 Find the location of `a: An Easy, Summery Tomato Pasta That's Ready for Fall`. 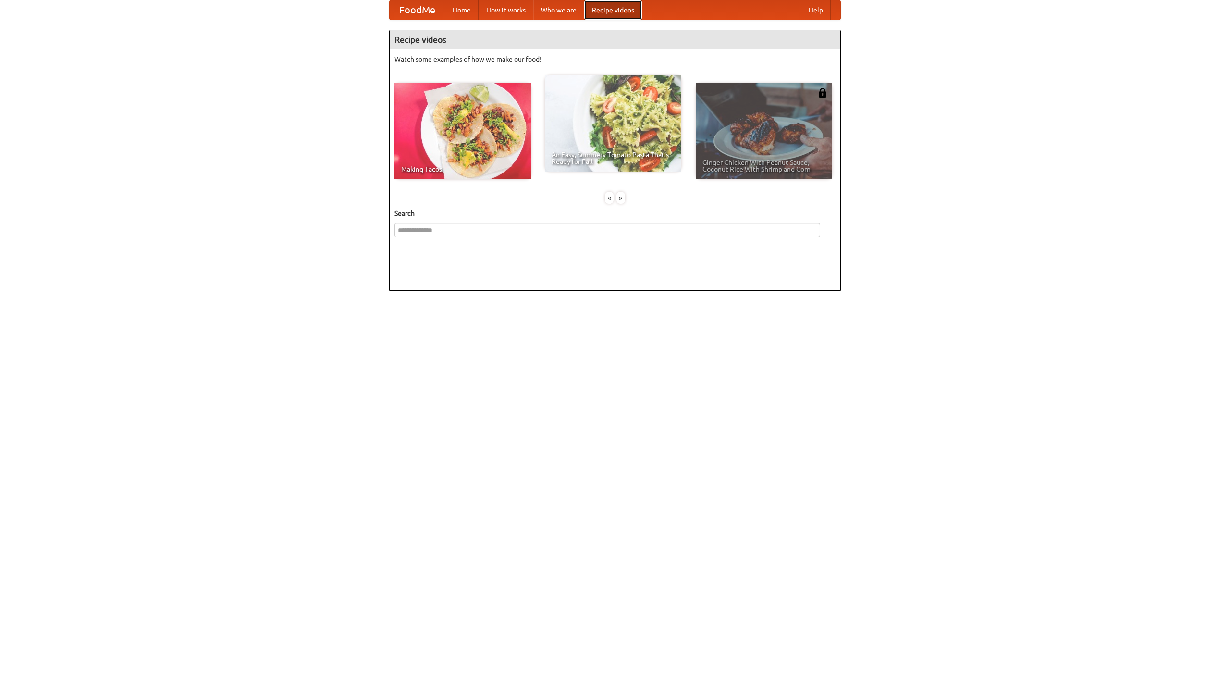

a: An Easy, Summery Tomato Pasta That's Ready for Fall is located at coordinates (613, 123).